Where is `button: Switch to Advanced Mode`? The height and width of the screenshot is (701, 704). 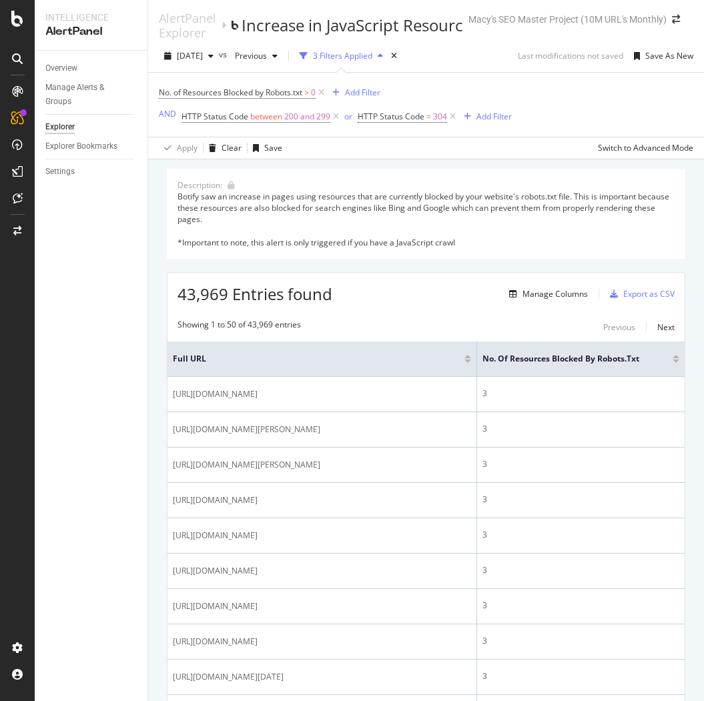 button: Switch to Advanced Mode is located at coordinates (643, 148).